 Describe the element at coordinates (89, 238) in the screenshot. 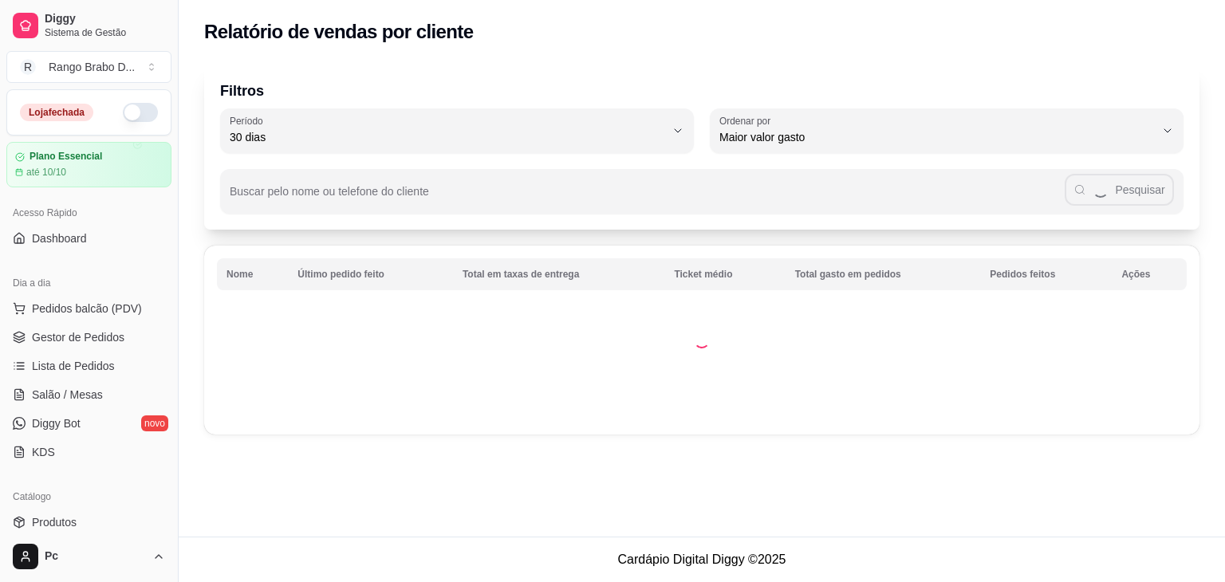

I see `a: Dashboard` at that location.